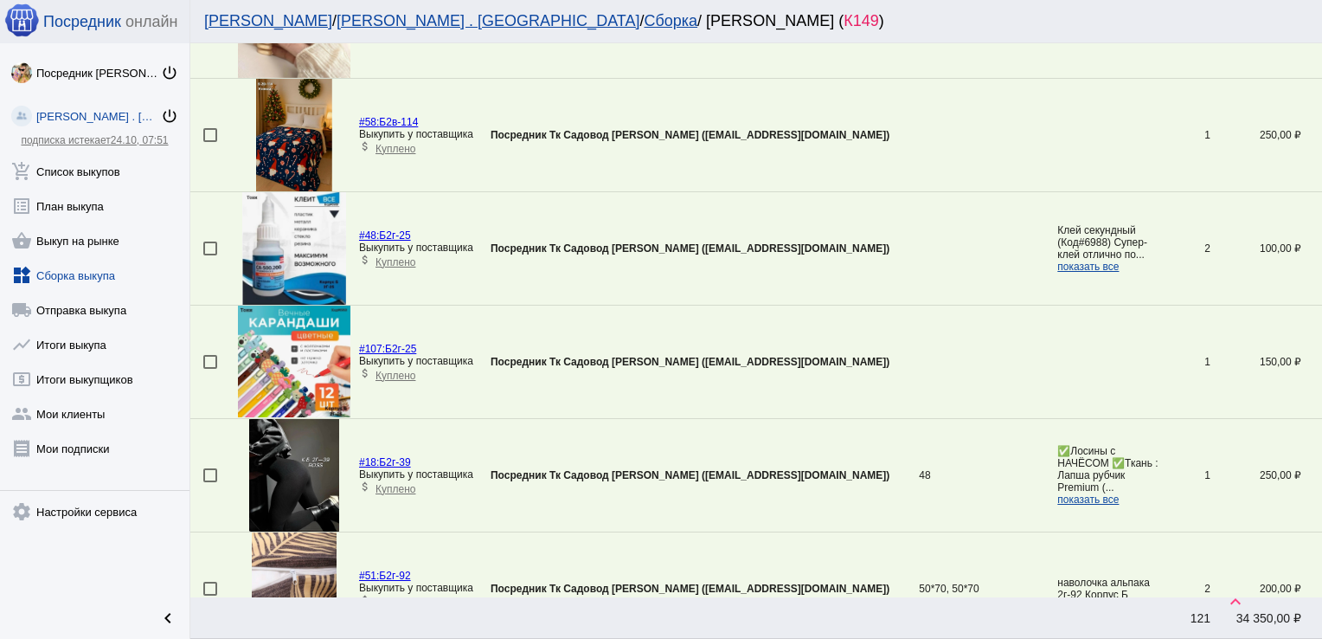 The image size is (1322, 639). I want to click on a: #48:Б2г-25, so click(385, 235).